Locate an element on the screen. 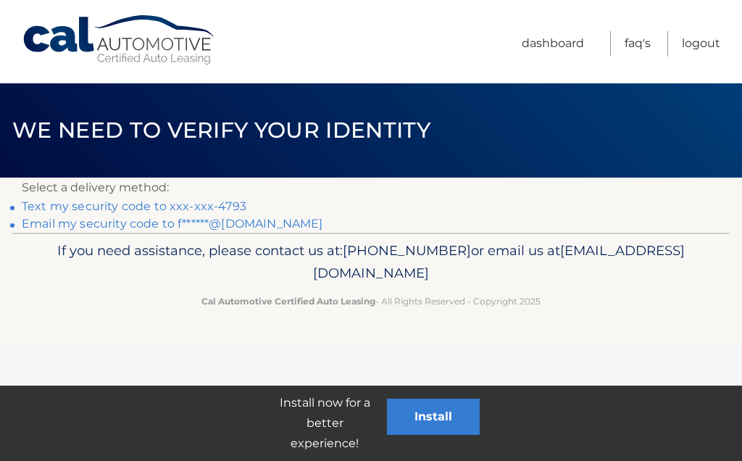 This screenshot has height=461, width=742. a: Logout is located at coordinates (701, 43).